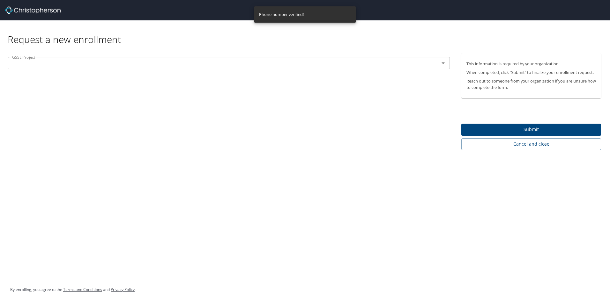 The height and width of the screenshot is (304, 610). What do you see at coordinates (33, 10) in the screenshot?
I see `img: cbt logo` at bounding box center [33, 10].